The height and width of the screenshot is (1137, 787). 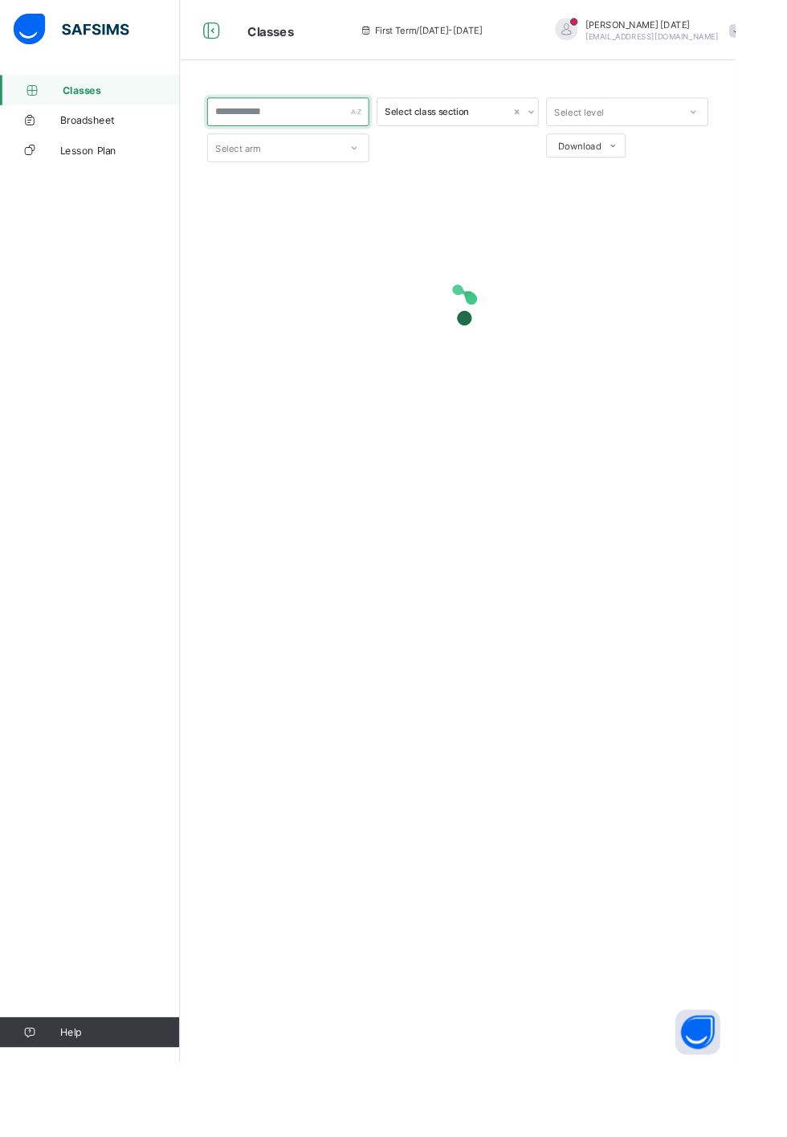 I want to click on div: Select arm, so click(x=255, y=158).